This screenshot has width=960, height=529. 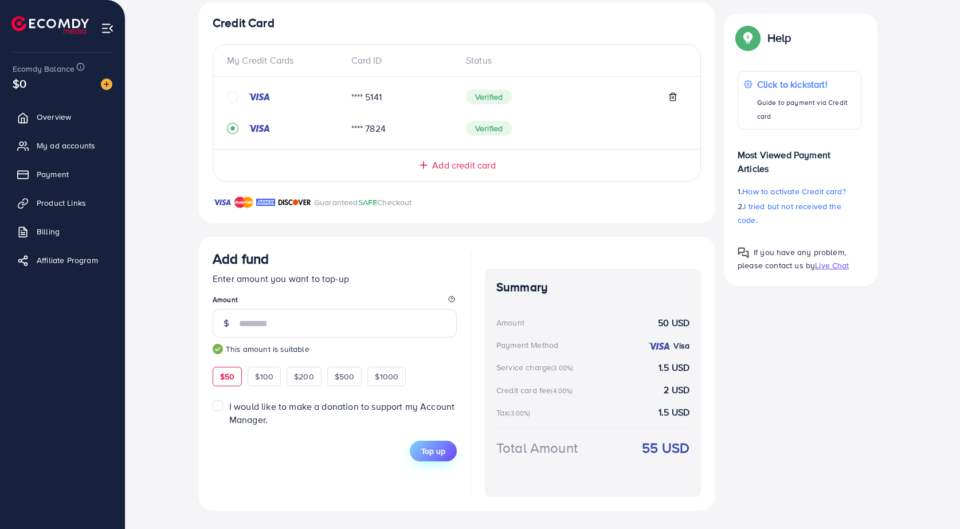 What do you see at coordinates (335, 278) in the screenshot?
I see `p: Enter amount you want to top-up` at bounding box center [335, 278].